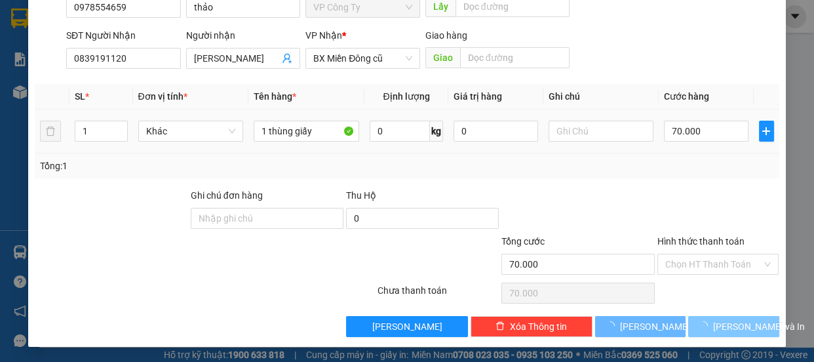 The image size is (814, 362). I want to click on input: Ghi chú đơn hàng, so click(267, 218).